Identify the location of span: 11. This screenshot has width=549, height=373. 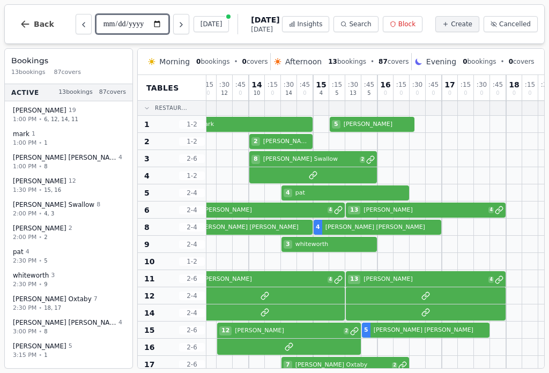
(149, 279).